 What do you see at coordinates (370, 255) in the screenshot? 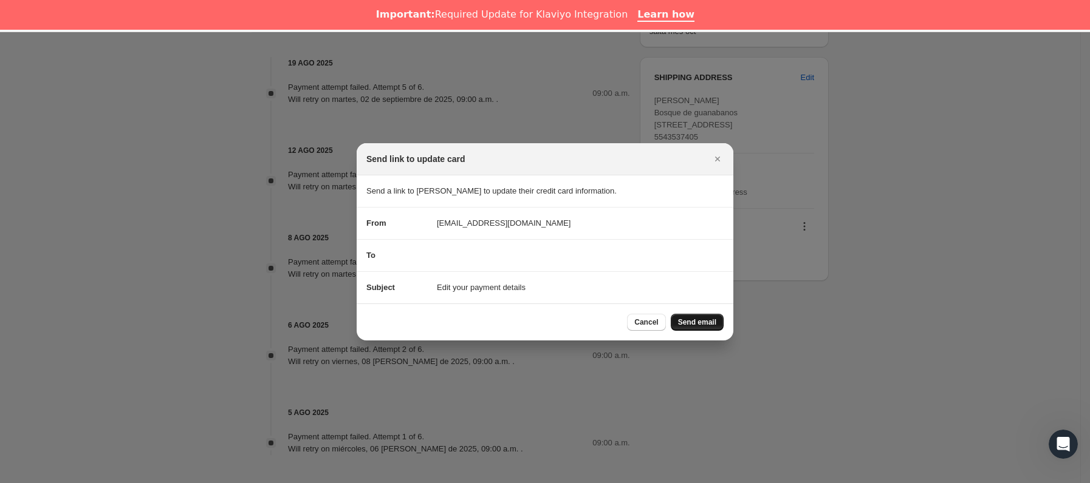
I see `span: To` at bounding box center [370, 255].